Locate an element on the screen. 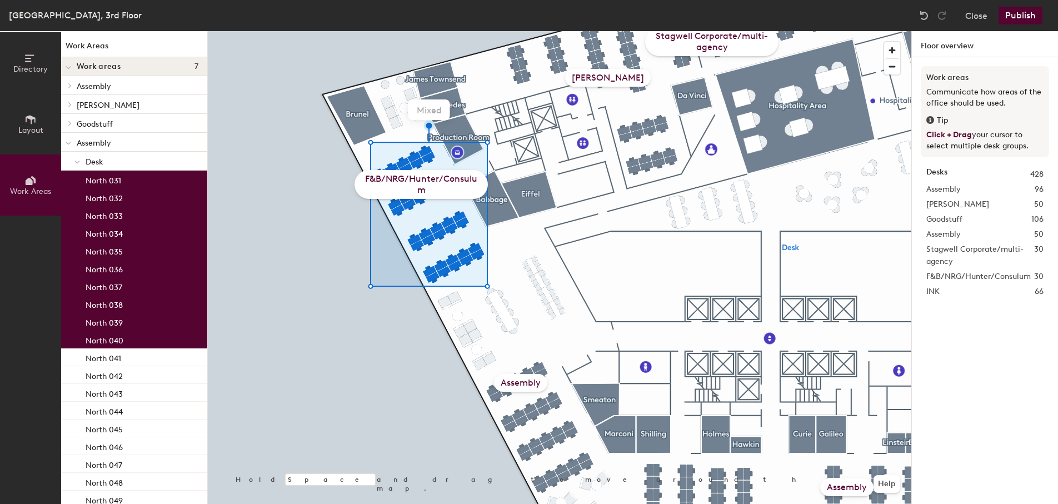 Image resolution: width=1058 pixels, height=504 pixels. img: Redo is located at coordinates (942, 16).